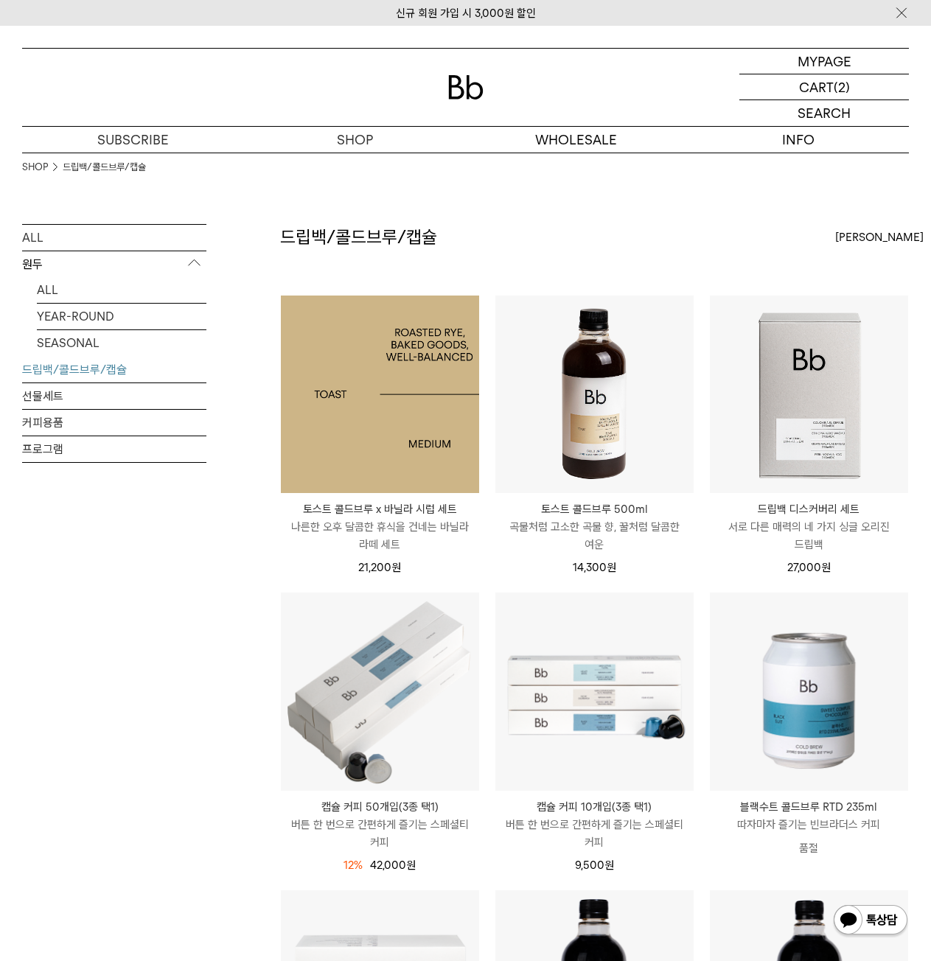 The image size is (931, 961). Describe the element at coordinates (809, 568) in the screenshot. I see `span: 27,000` at that location.